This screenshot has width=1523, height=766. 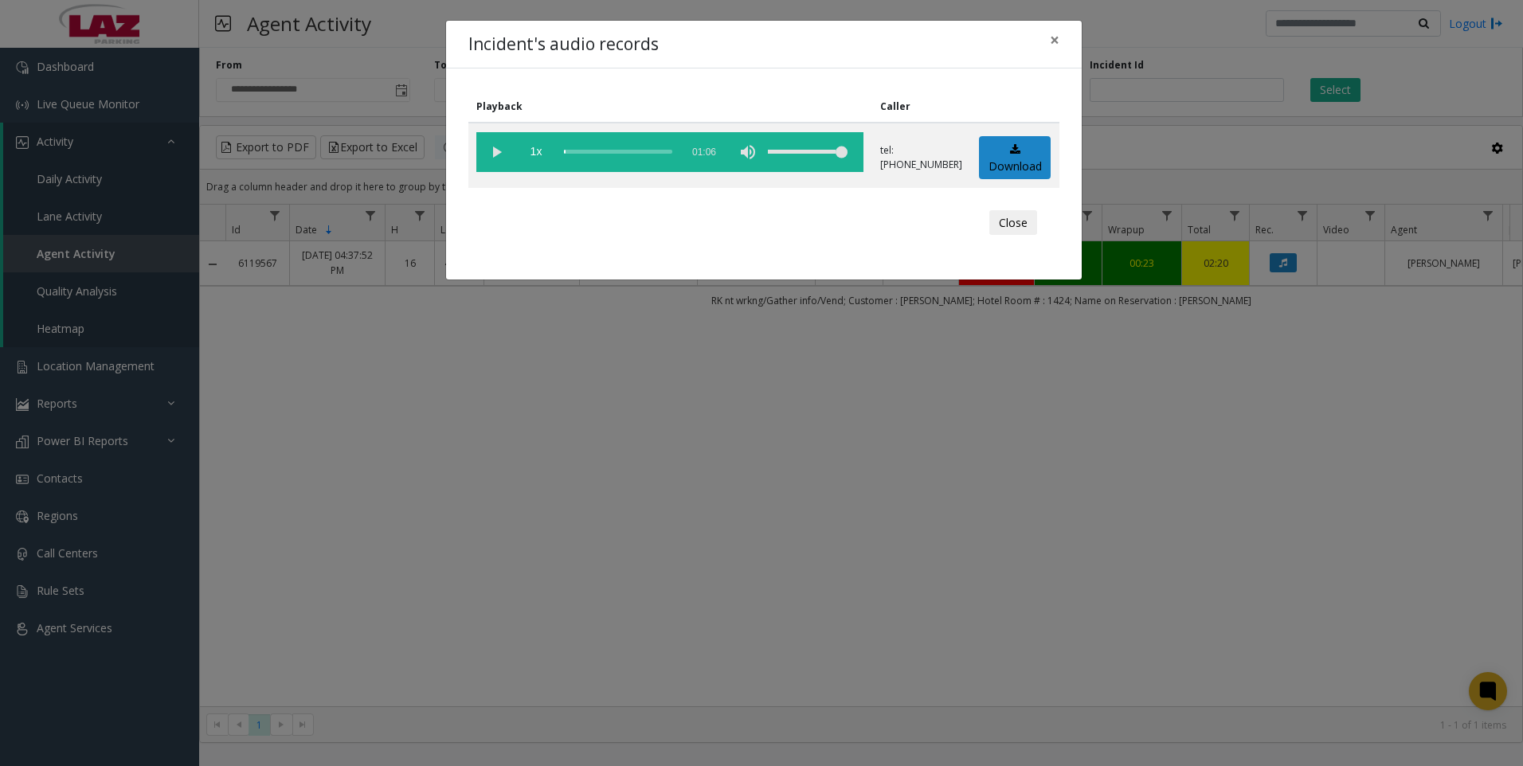 I want to click on h4: Incident's audio records, so click(x=563, y=45).